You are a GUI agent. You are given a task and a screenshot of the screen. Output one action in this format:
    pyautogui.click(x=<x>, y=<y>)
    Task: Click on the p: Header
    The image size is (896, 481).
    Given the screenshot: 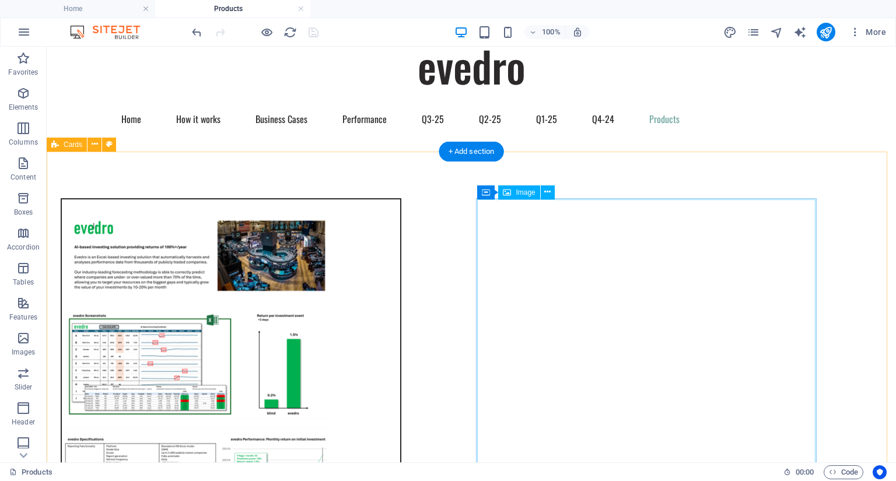 What is the action you would take?
    pyautogui.click(x=23, y=422)
    